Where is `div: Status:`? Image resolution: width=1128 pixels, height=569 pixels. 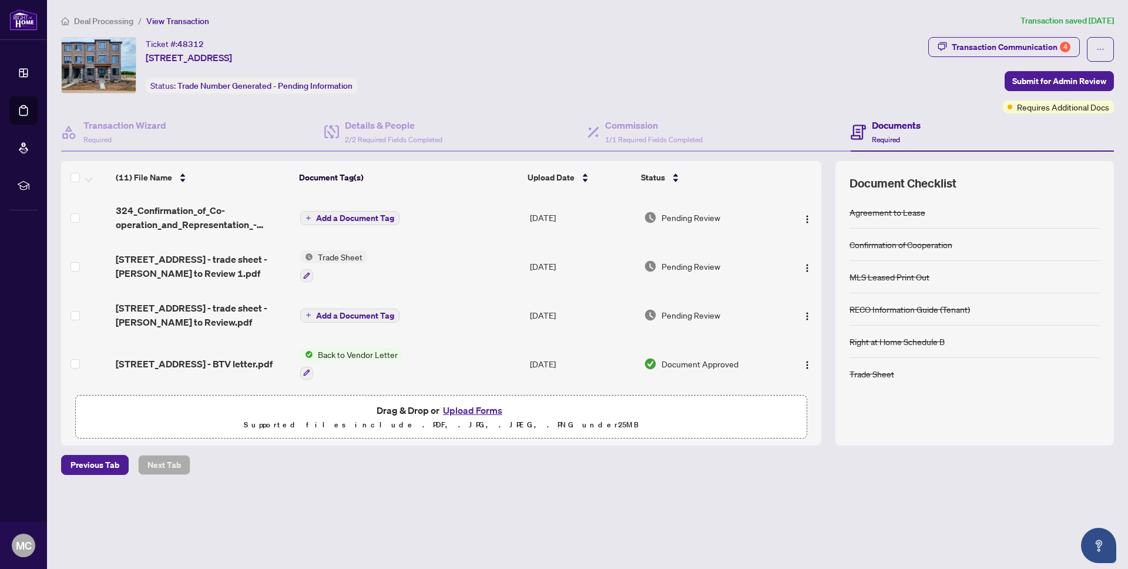 div: Status: is located at coordinates (251, 85).